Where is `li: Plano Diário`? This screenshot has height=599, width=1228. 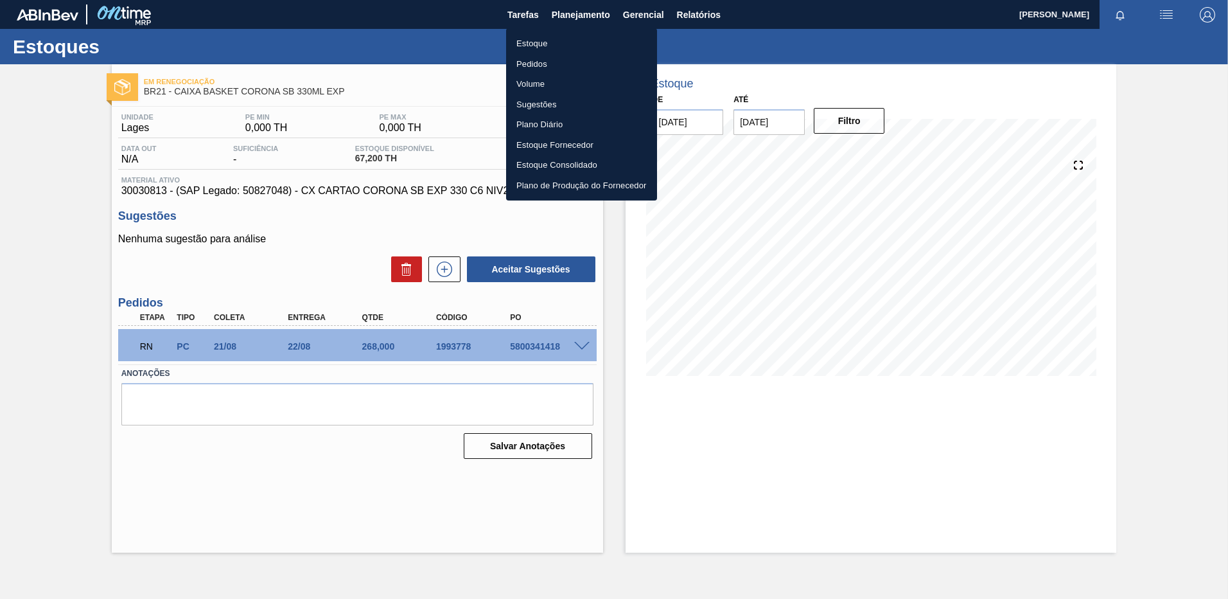 li: Plano Diário is located at coordinates (581, 125).